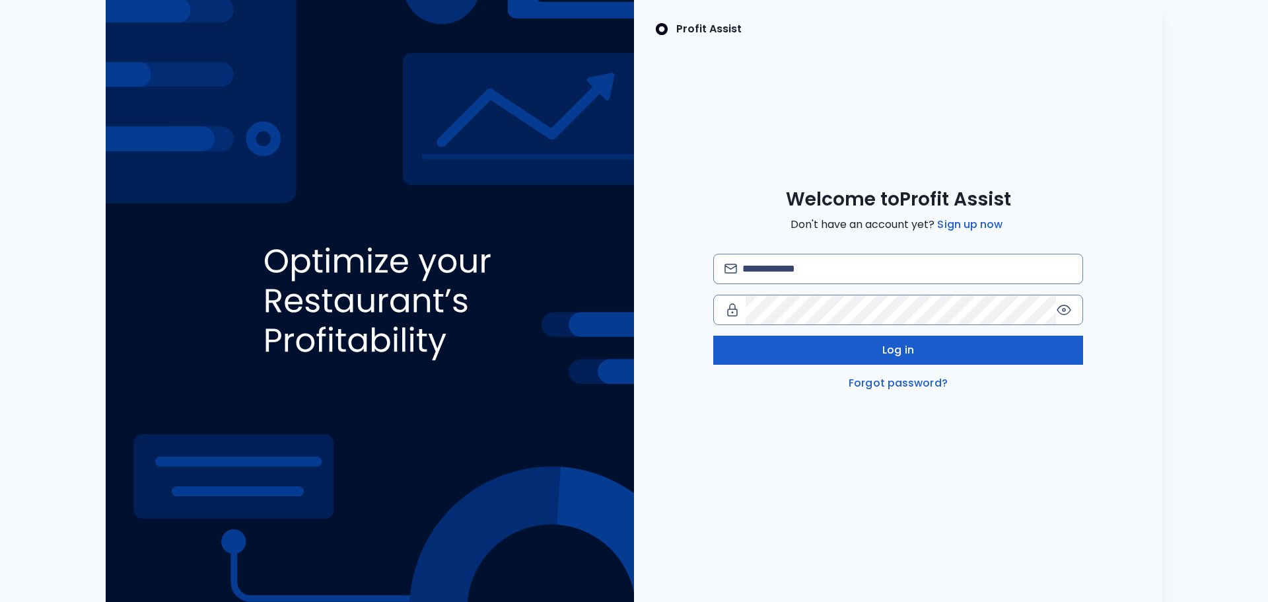 The height and width of the screenshot is (602, 1268). Describe the element at coordinates (898, 383) in the screenshot. I see `a: Forgot password?` at that location.